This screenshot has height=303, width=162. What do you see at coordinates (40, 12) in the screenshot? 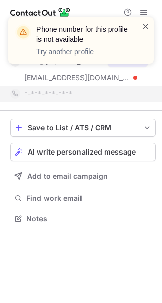
I see `img: ContactOut v5.3.10` at bounding box center [40, 12].